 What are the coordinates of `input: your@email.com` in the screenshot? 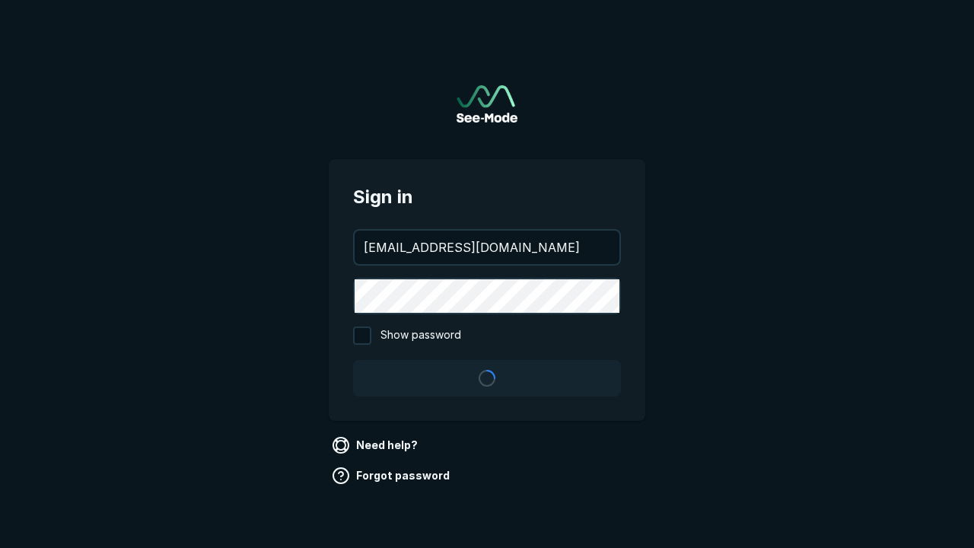 It's located at (487, 247).